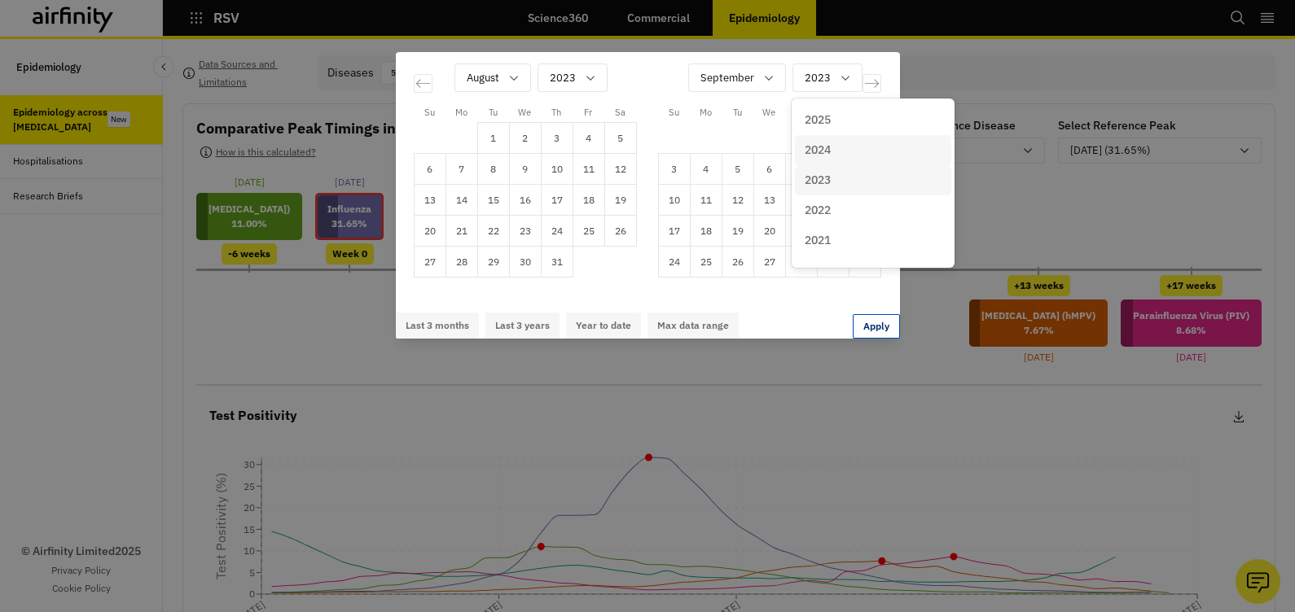 The image size is (1295, 612). What do you see at coordinates (800, 169) in the screenshot?
I see `td: Choose Thursday, September 7, 2023 as your check-in date. It’s available.` at bounding box center [800, 169].